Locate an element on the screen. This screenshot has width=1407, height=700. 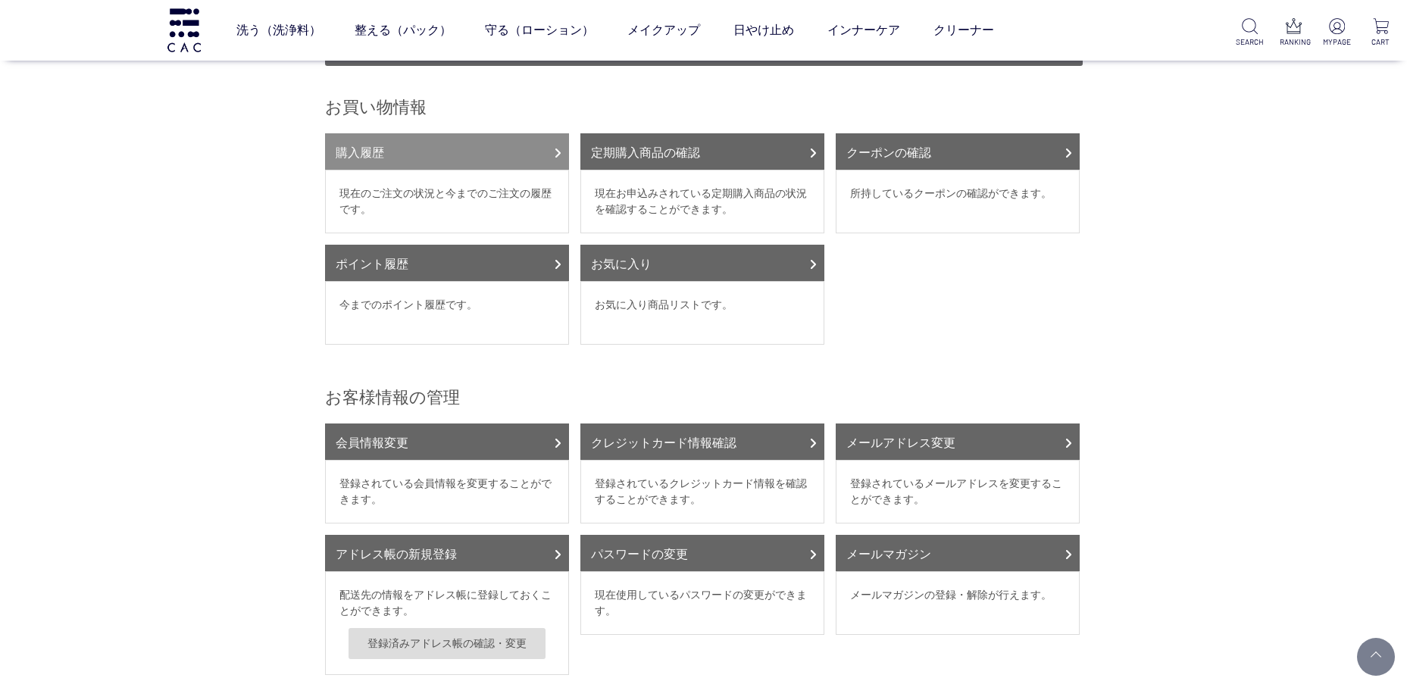
dd: メールマガジンの登録・解除が行えます。 is located at coordinates (958, 603).